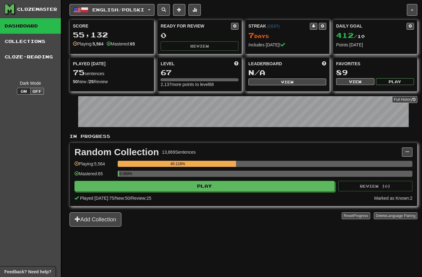 The height and width of the screenshot is (277, 422). I want to click on button: Review (0), so click(376, 186).